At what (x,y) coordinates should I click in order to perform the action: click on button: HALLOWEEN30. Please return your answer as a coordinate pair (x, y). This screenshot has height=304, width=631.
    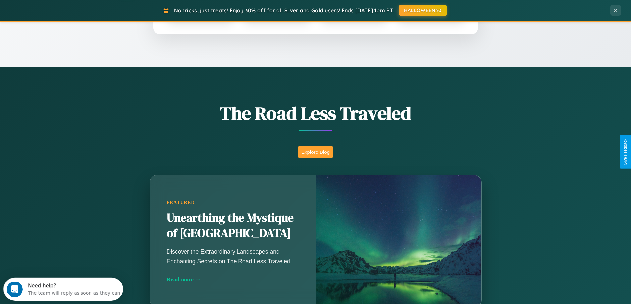
    Looking at the image, I should click on (423, 10).